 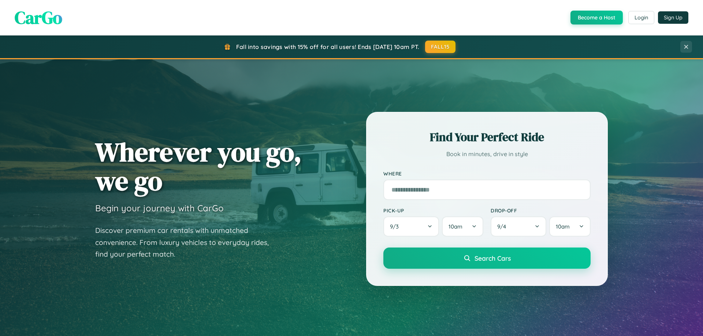 What do you see at coordinates (38, 18) in the screenshot?
I see `span: CarGo` at bounding box center [38, 18].